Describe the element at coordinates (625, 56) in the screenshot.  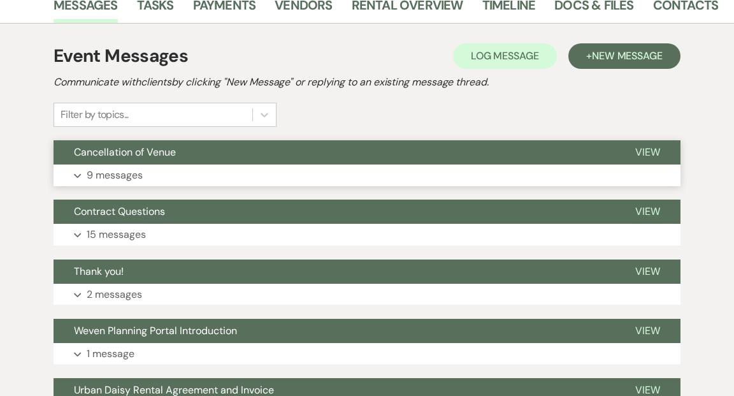
I see `button: +New Message` at that location.